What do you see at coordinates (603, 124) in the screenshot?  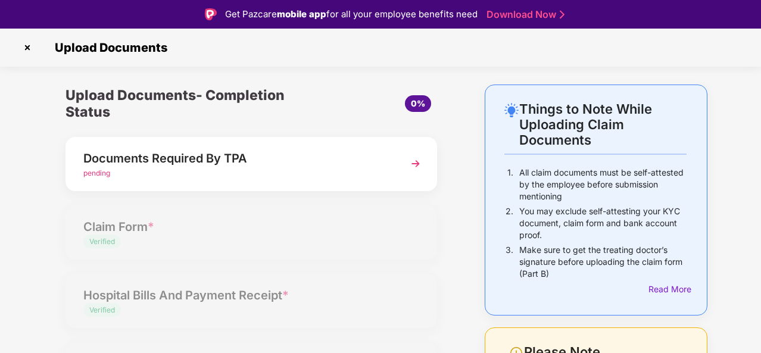 I see `div: Things to Note While Uploading Claim Documents` at bounding box center [603, 124].